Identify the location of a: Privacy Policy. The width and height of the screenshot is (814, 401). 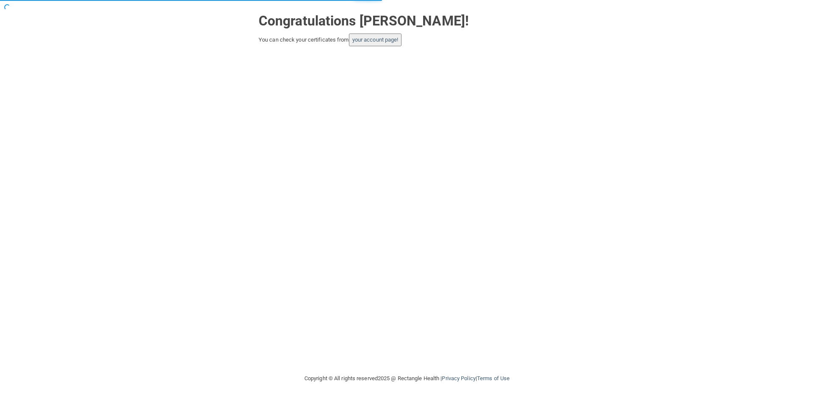
(459, 378).